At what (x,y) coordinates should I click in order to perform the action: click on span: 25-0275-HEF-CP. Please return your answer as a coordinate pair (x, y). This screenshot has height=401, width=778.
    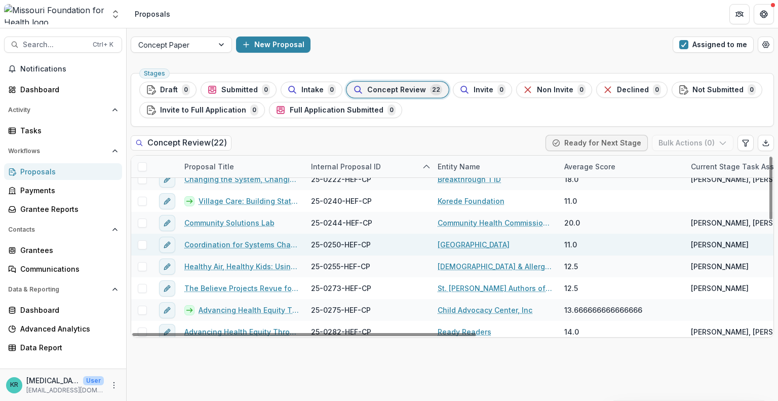
    Looking at the image, I should click on (341, 310).